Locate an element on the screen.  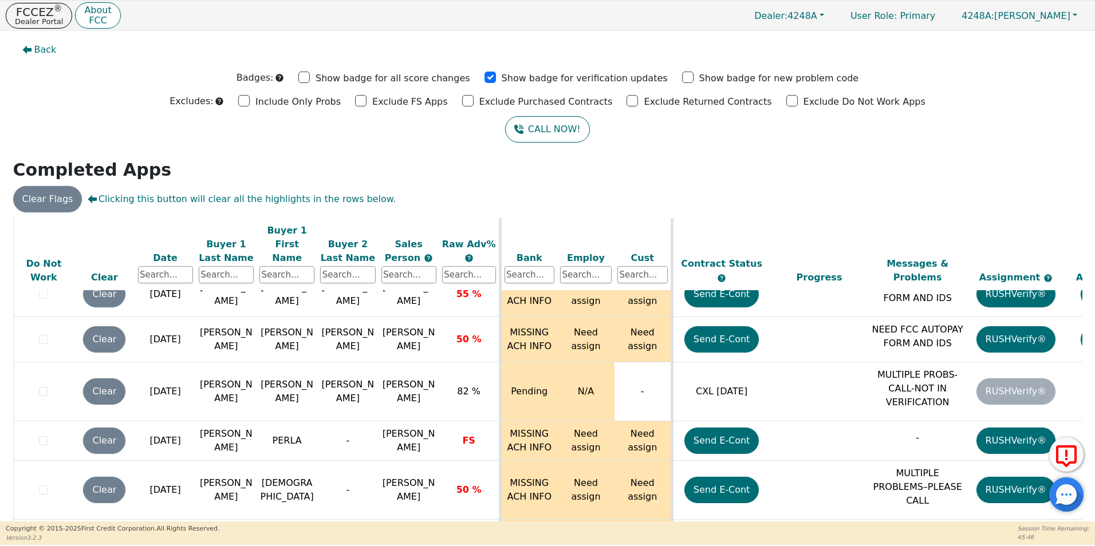
p: Exclude Purchased Contracts is located at coordinates (546, 102).